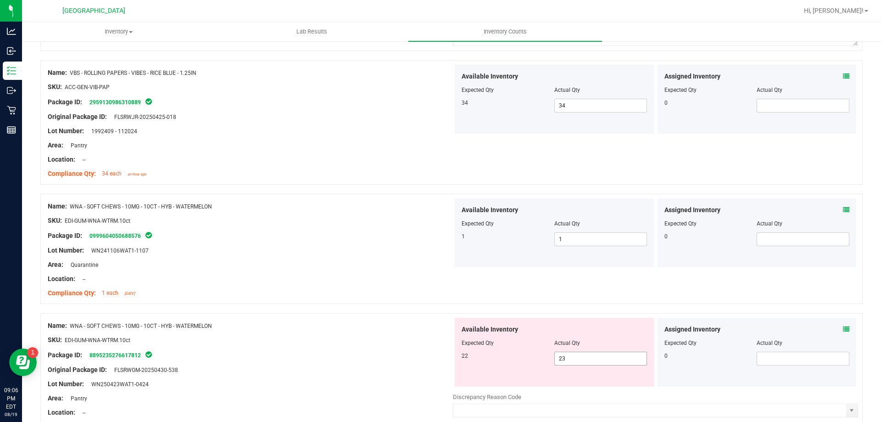  I want to click on a: Inventory Counts, so click(505, 32).